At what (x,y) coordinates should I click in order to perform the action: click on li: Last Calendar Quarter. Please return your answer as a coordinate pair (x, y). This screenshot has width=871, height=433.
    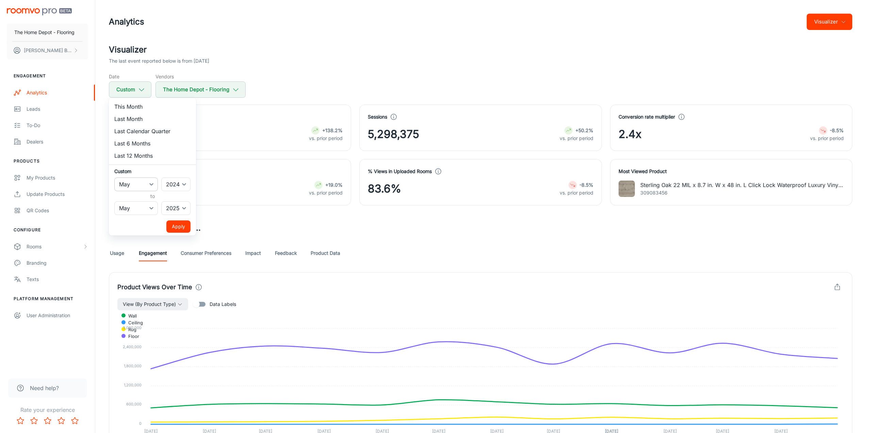
    Looking at the image, I should click on (152, 131).